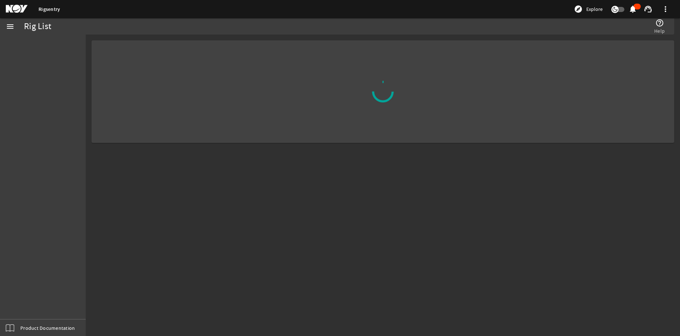 The width and height of the screenshot is (680, 336). Describe the element at coordinates (37, 27) in the screenshot. I see `div: Rig List` at that location.